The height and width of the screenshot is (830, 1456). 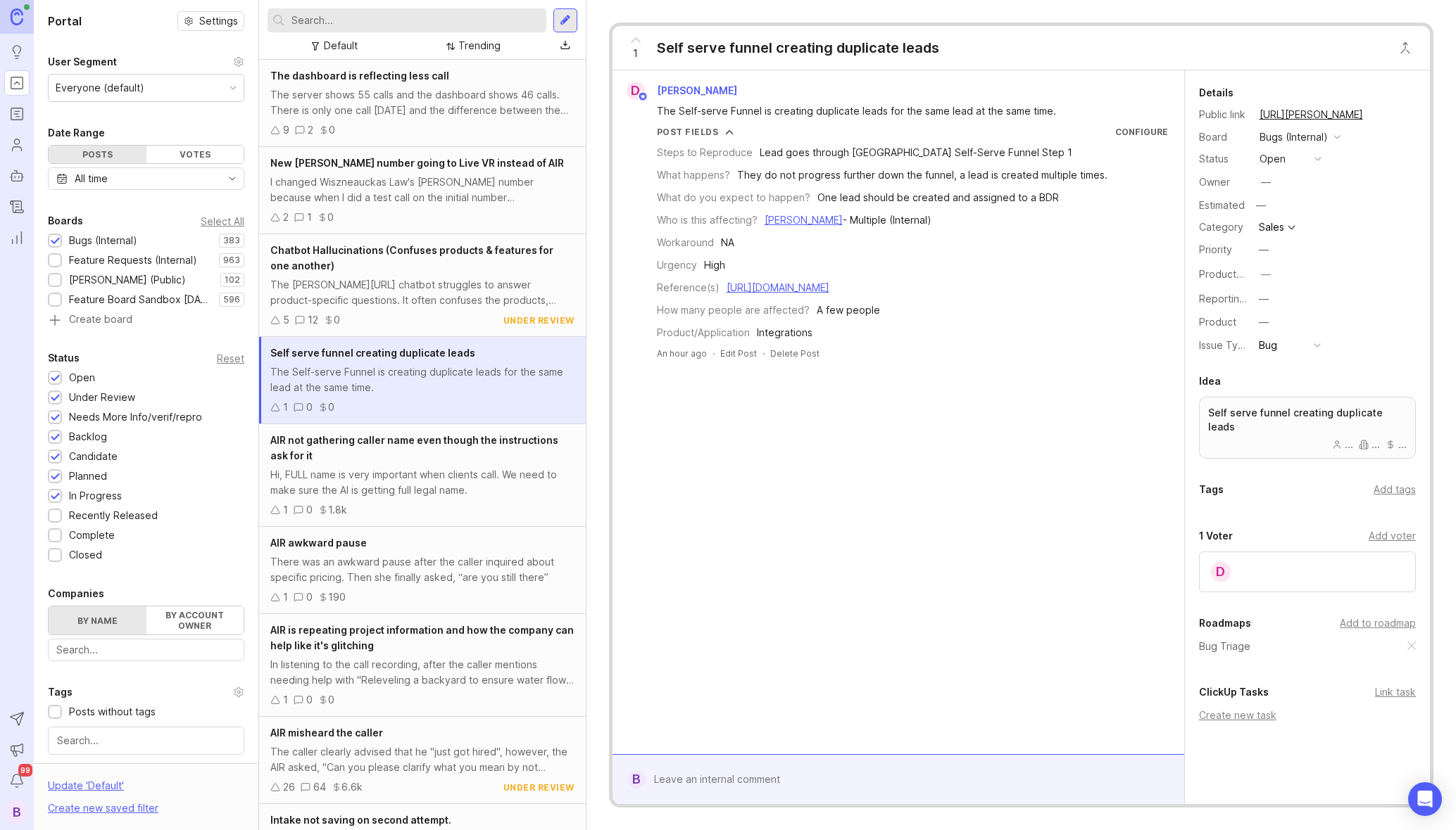 I want to click on svg: toggle icon, so click(x=232, y=179).